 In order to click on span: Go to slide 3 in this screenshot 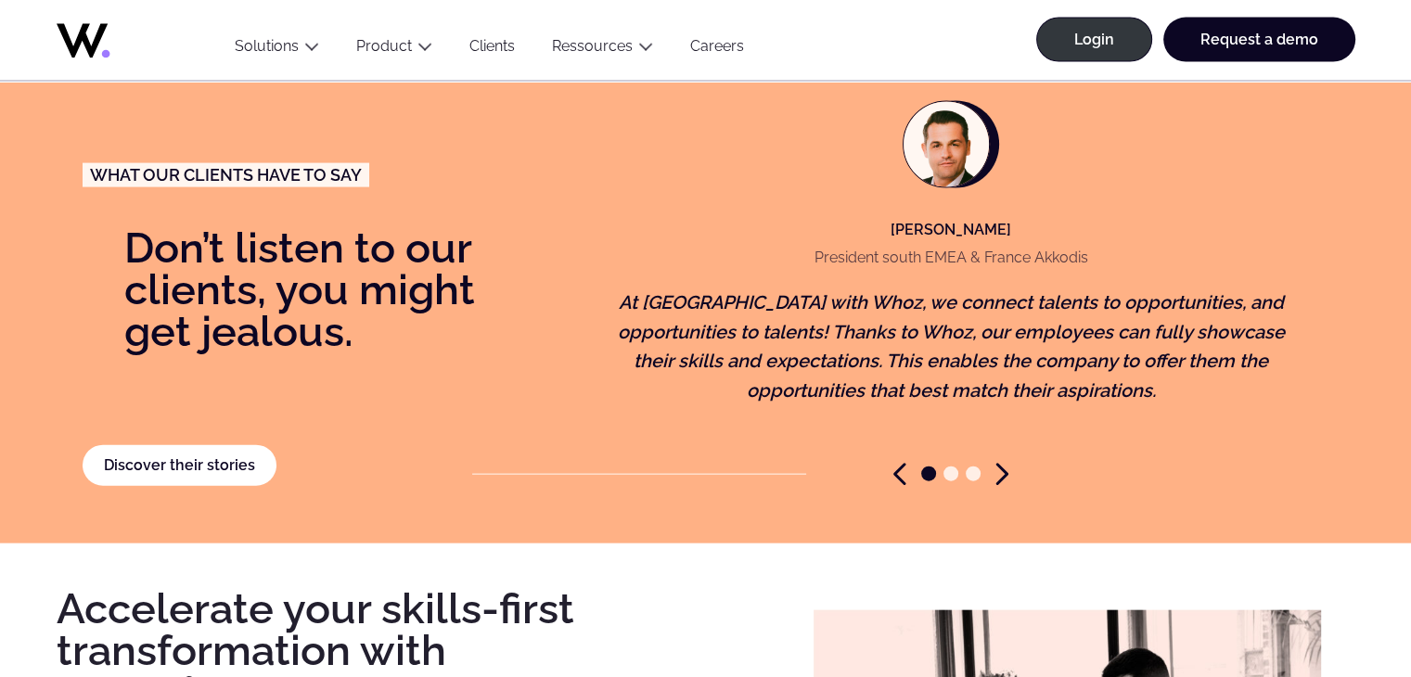, I will do `click(973, 474)`.